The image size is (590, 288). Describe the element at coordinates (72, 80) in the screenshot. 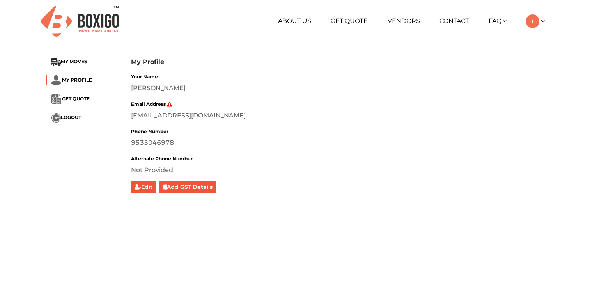

I see `a: ... MY PROFILE` at that location.